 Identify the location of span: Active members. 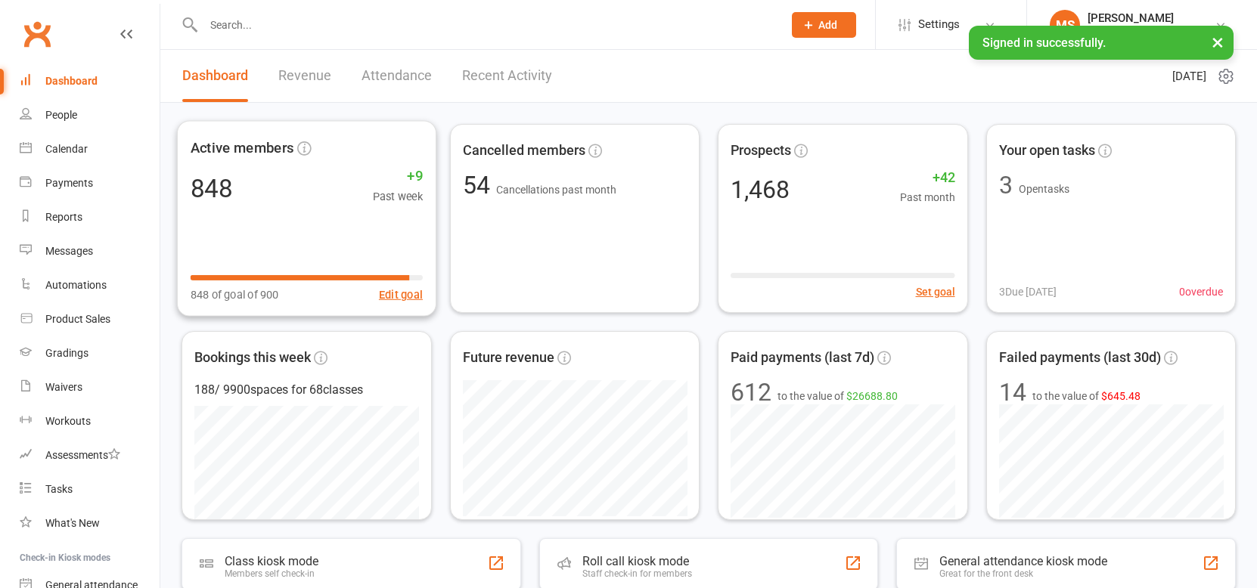
(242, 148).